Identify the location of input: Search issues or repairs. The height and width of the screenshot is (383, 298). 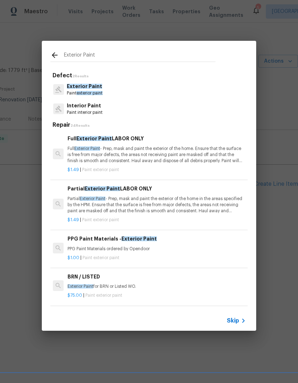
(140, 56).